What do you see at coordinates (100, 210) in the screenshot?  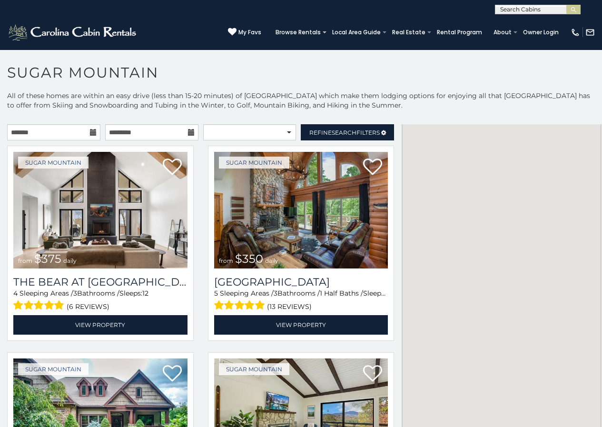 I see `a: from $375 daily` at bounding box center [100, 210].